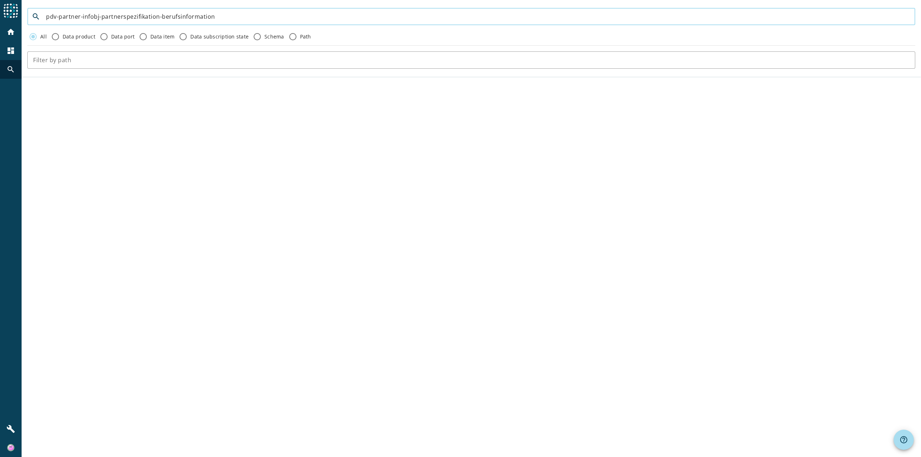 Image resolution: width=921 pixels, height=457 pixels. What do you see at coordinates (11, 11) in the screenshot?
I see `img: spoud-logo.svg` at bounding box center [11, 11].